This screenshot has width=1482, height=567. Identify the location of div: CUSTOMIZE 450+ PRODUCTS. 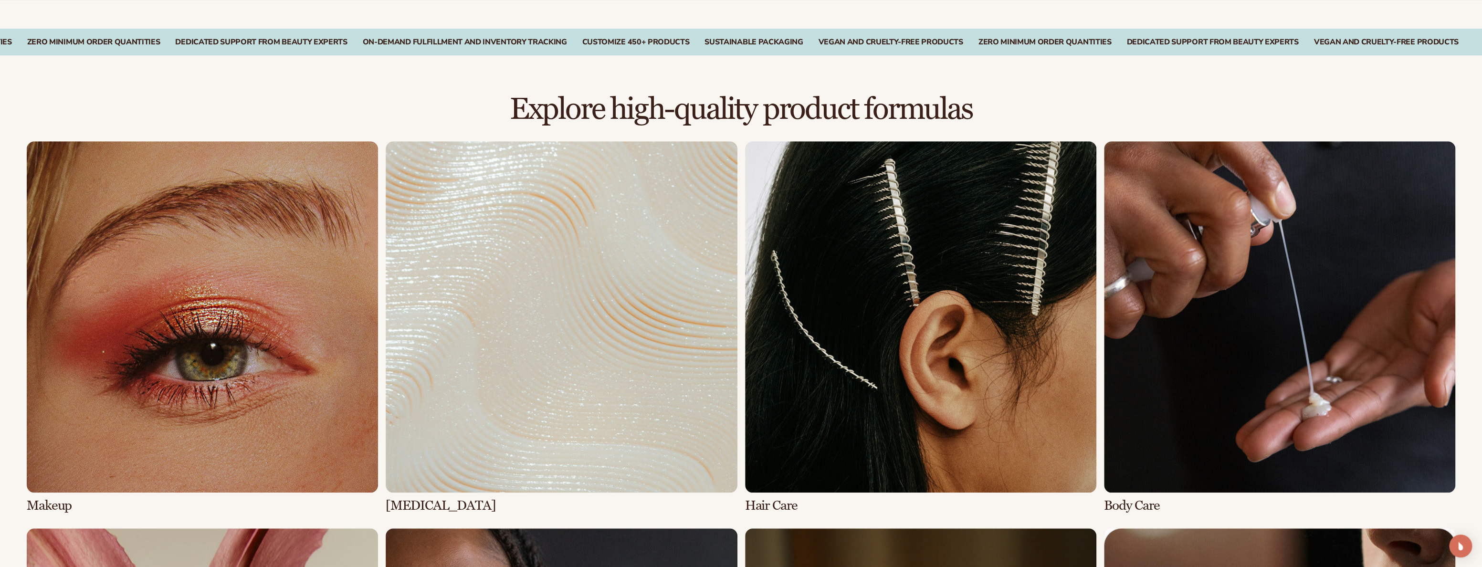
(636, 42).